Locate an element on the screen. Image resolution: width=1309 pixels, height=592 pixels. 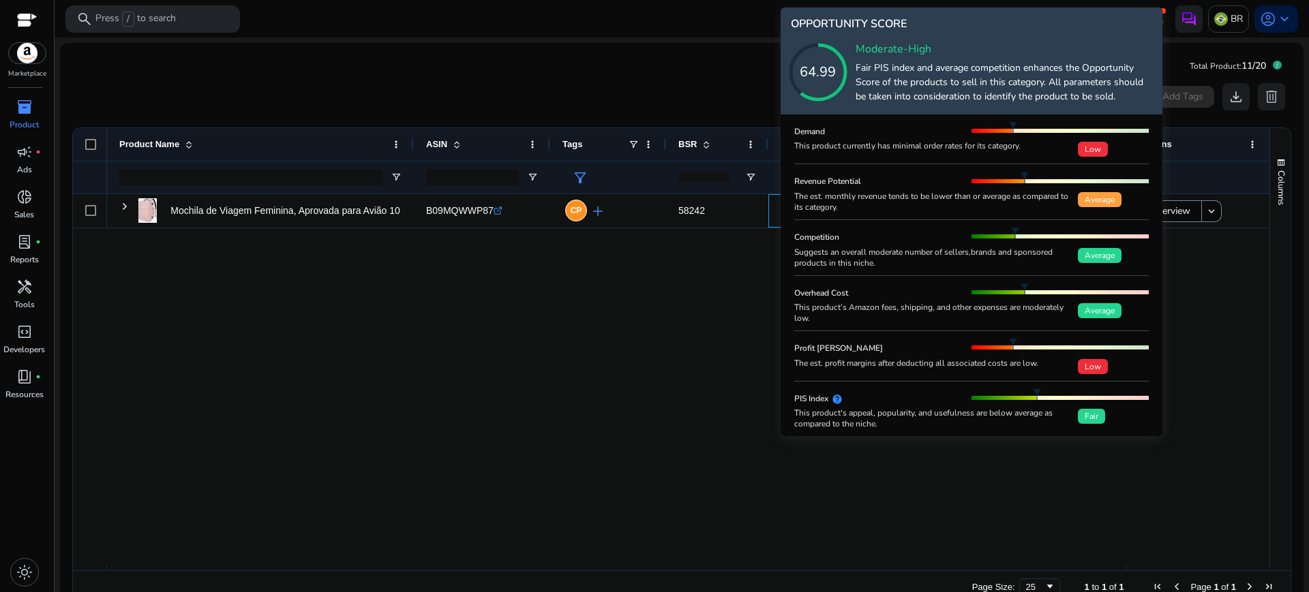
span: book_4 is located at coordinates (25, 377).